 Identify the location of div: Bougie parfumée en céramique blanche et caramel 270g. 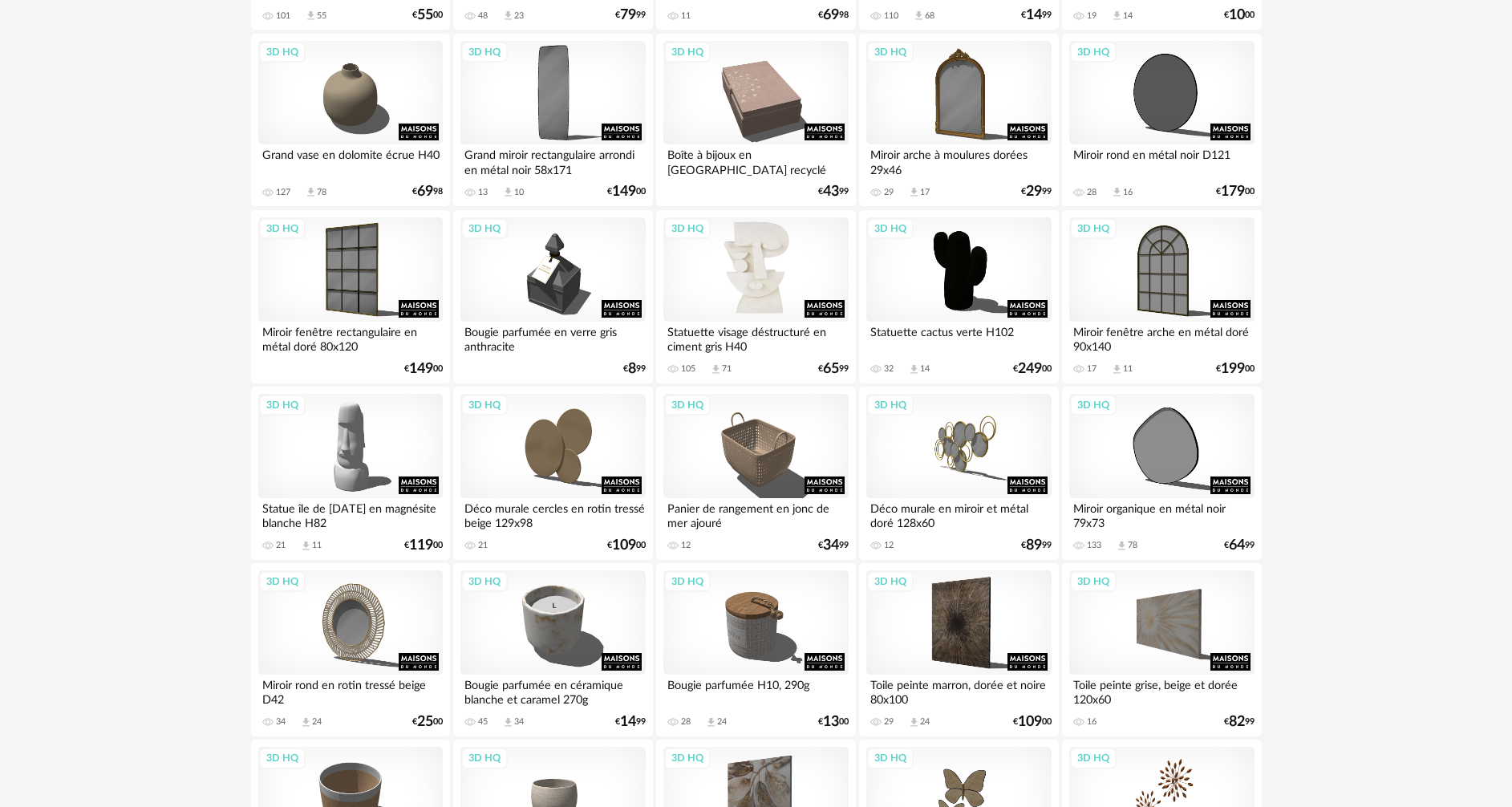
(552, 690).